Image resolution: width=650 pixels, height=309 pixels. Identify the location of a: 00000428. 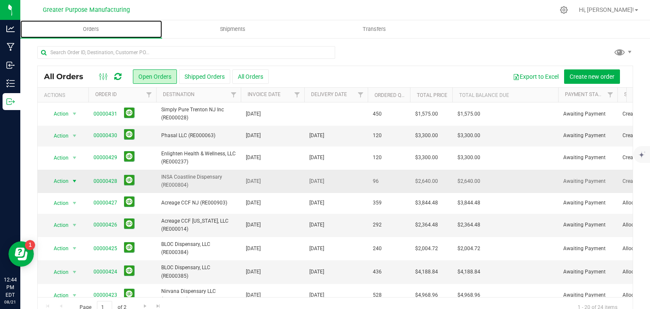
(105, 181).